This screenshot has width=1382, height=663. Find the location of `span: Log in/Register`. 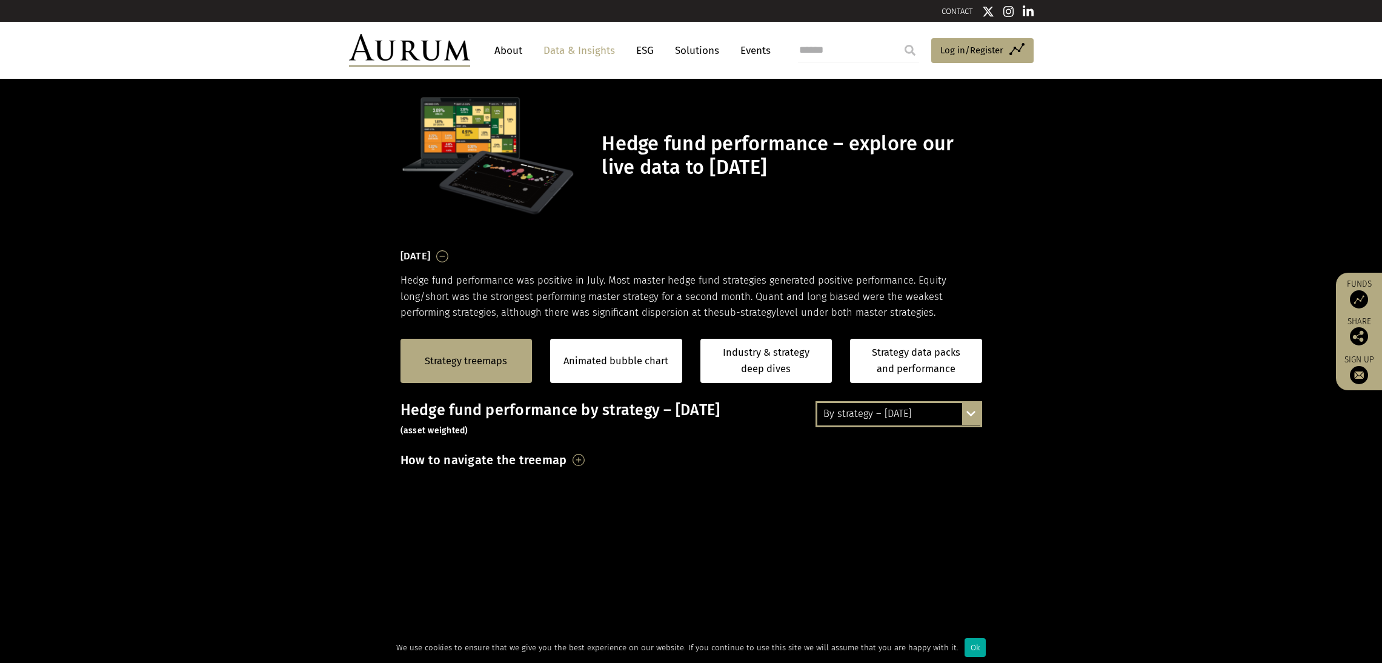

span: Log in/Register is located at coordinates (972, 50).